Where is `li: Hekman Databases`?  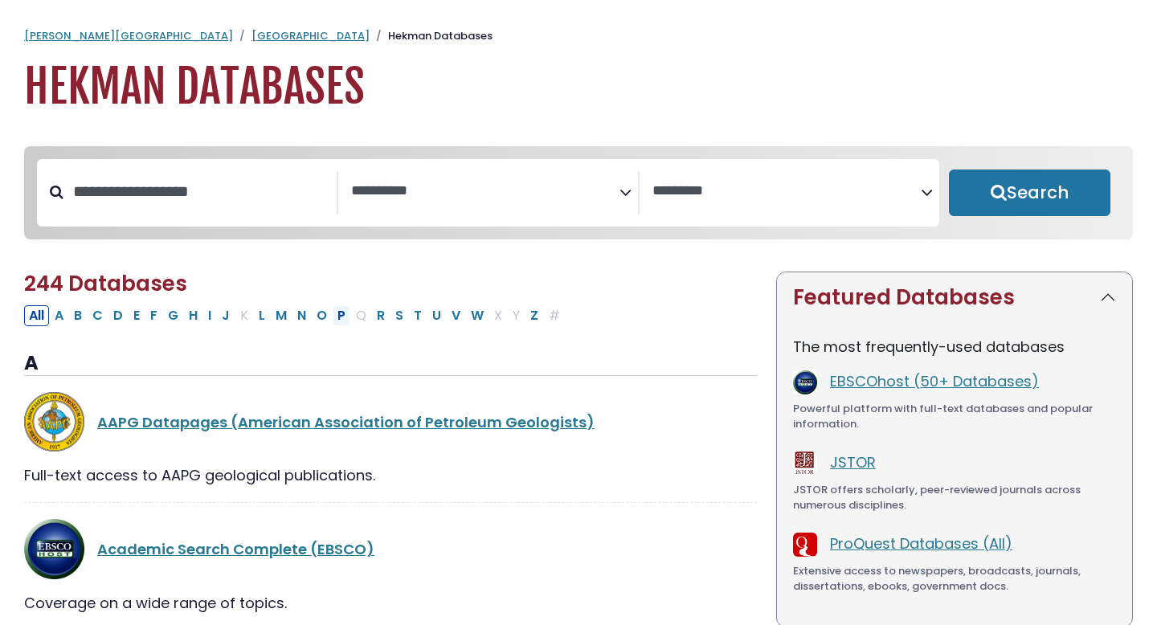
li: Hekman Databases is located at coordinates (431, 36).